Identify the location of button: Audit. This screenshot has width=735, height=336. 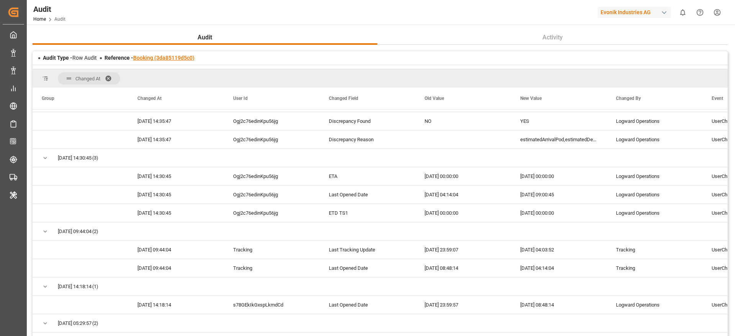
(205, 38).